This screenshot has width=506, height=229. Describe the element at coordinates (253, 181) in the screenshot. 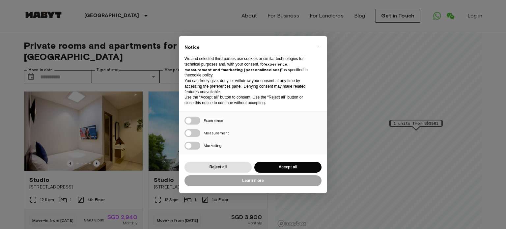

I see `button: Learn more` at that location.